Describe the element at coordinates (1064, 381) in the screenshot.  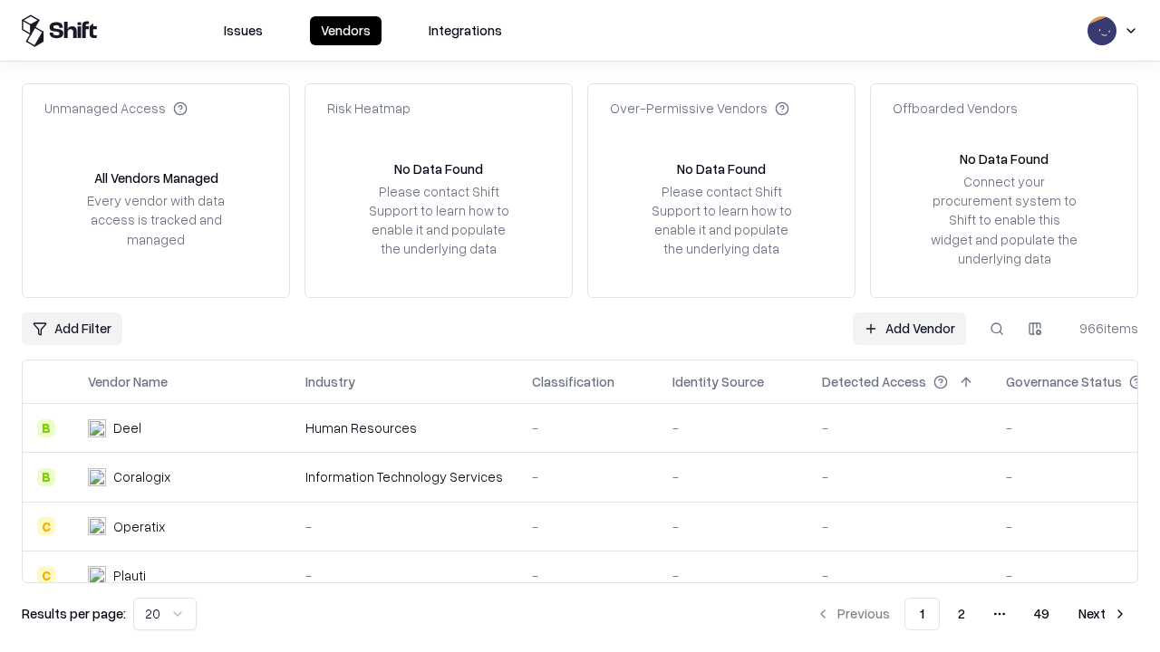
I see `div: Governance Status` at that location.